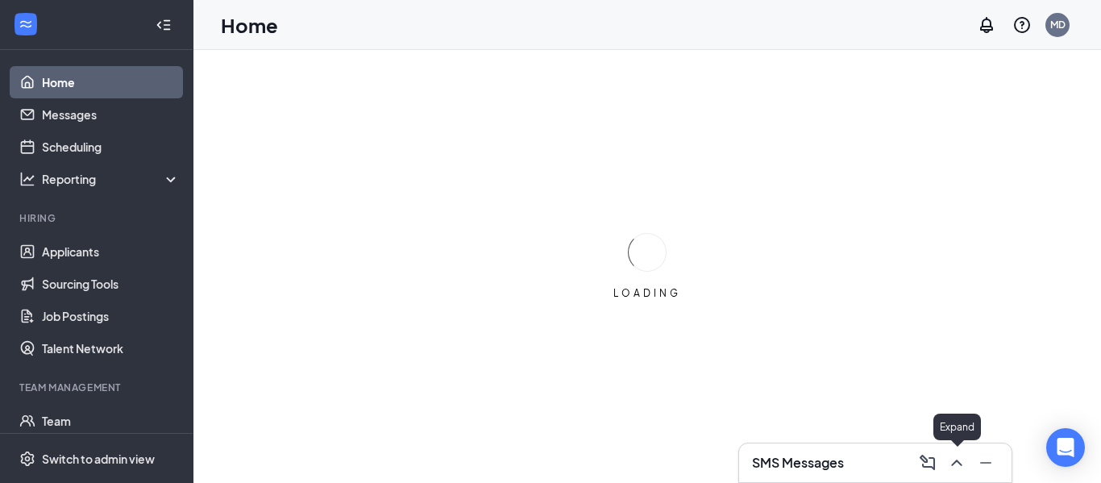  Describe the element at coordinates (986, 463) in the screenshot. I see `button: Minimize` at that location.